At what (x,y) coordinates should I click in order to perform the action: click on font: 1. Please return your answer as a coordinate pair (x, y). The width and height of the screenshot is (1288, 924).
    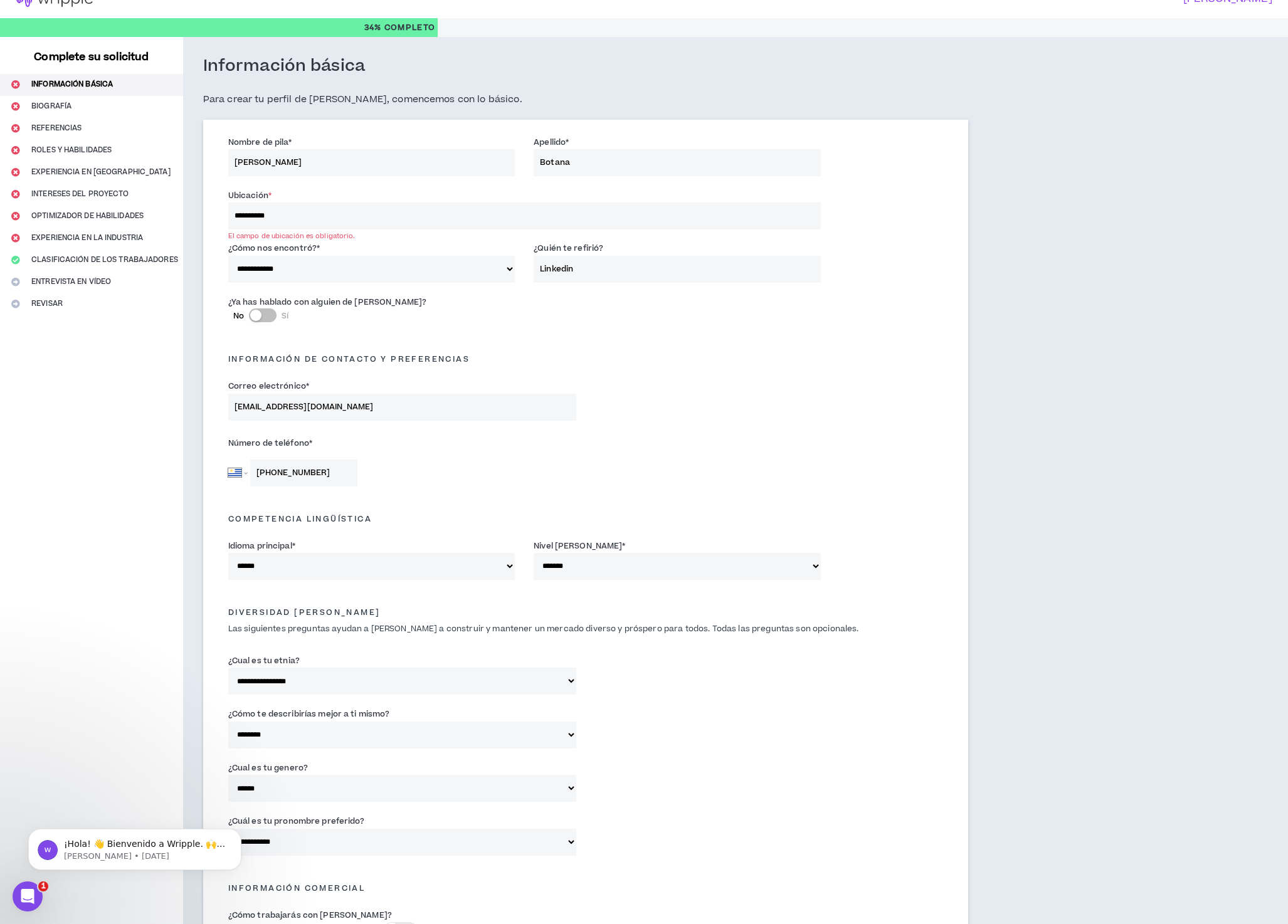
    Looking at the image, I should click on (43, 886).